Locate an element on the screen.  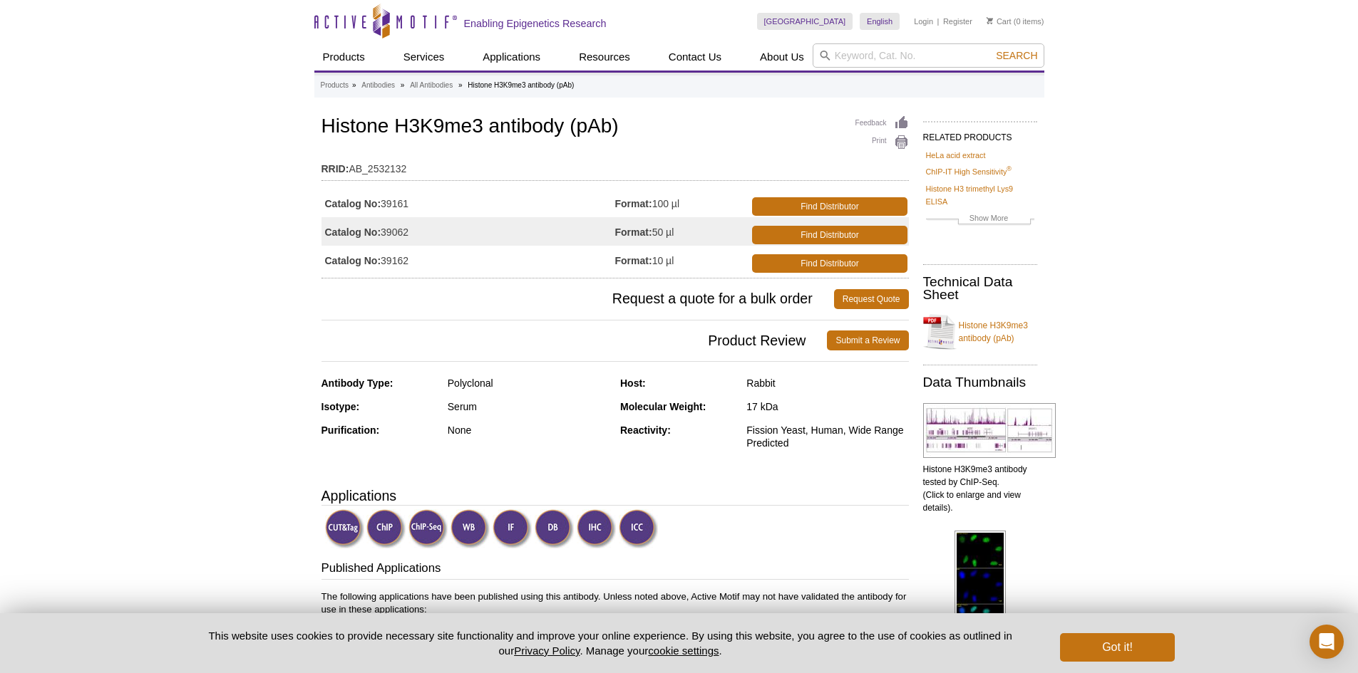
div: Polyclonal is located at coordinates (528, 383).